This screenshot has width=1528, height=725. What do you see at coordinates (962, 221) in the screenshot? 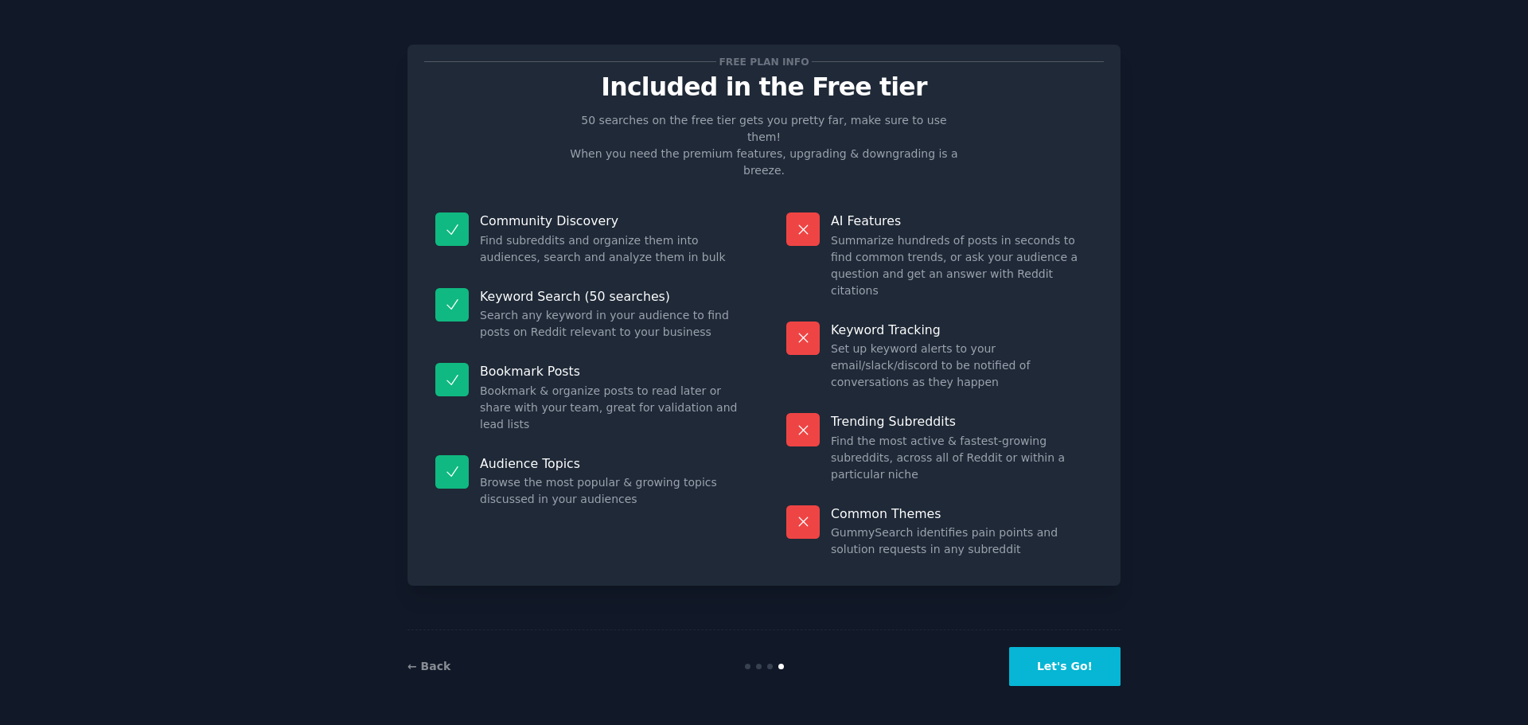
I see `p: AI Features` at bounding box center [962, 221].